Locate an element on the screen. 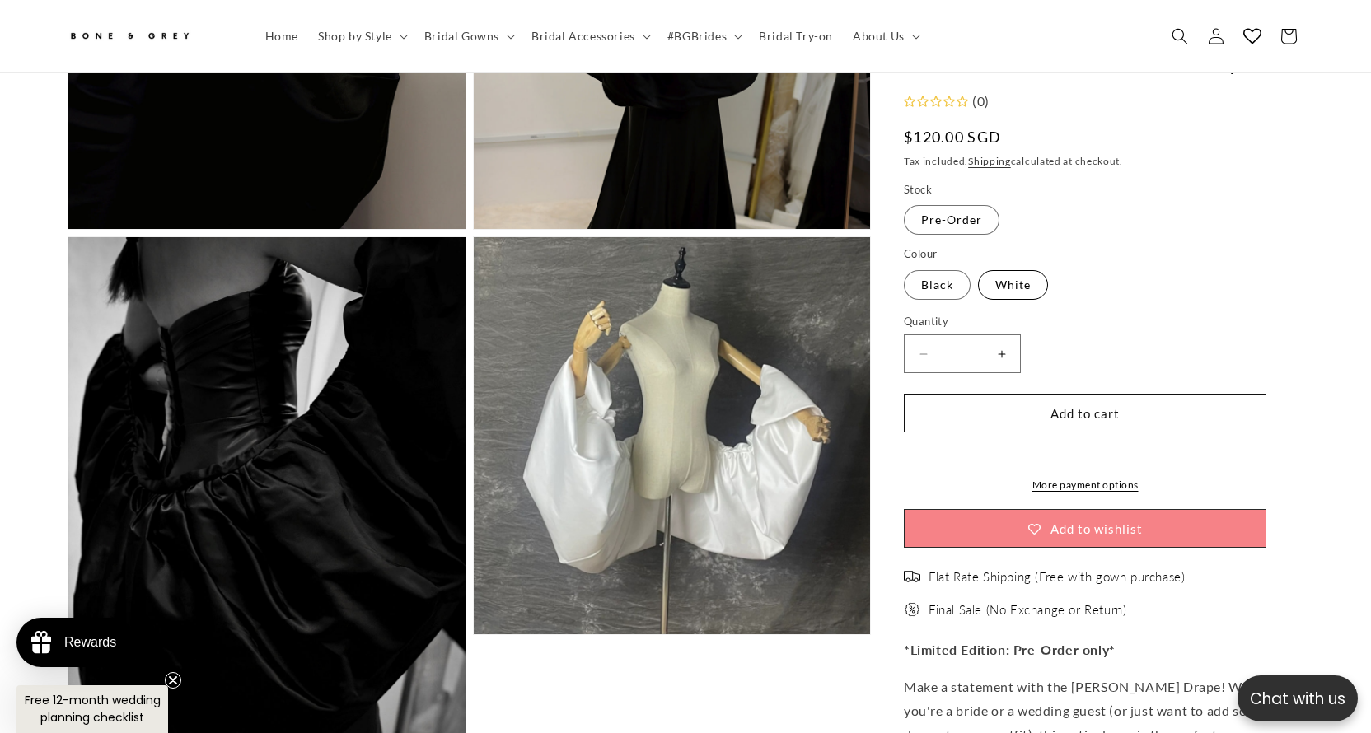 The width and height of the screenshot is (1371, 733). div: Rewards is located at coordinates (90, 642).